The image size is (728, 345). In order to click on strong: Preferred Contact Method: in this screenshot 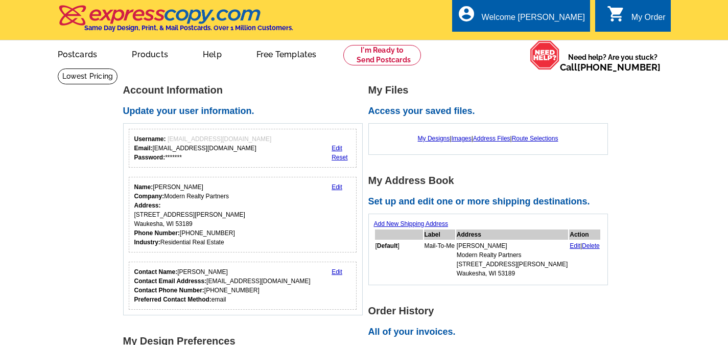, I will do `click(173, 299)`.